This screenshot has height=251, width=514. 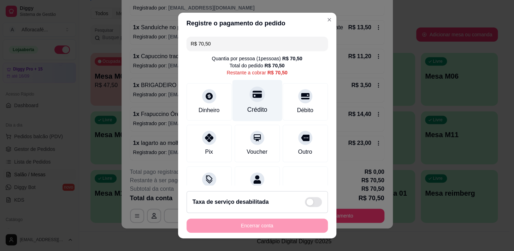 I want to click on div: Outro, so click(x=305, y=152).